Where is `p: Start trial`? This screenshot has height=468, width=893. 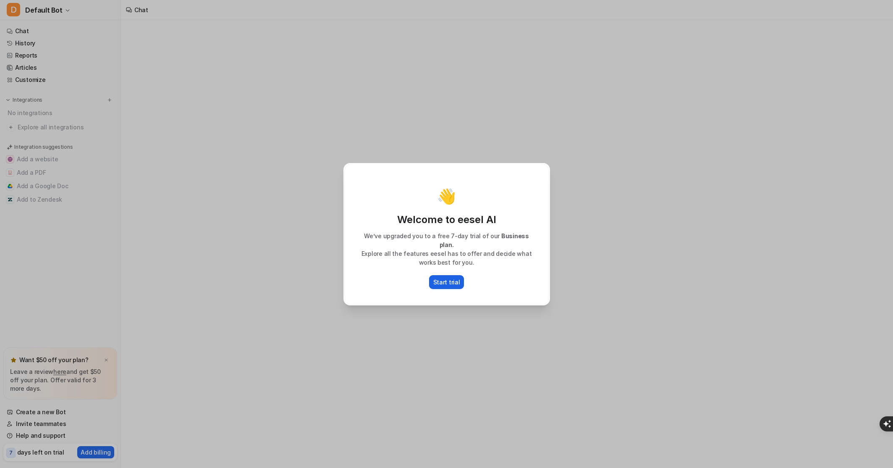 p: Start trial is located at coordinates (447, 282).